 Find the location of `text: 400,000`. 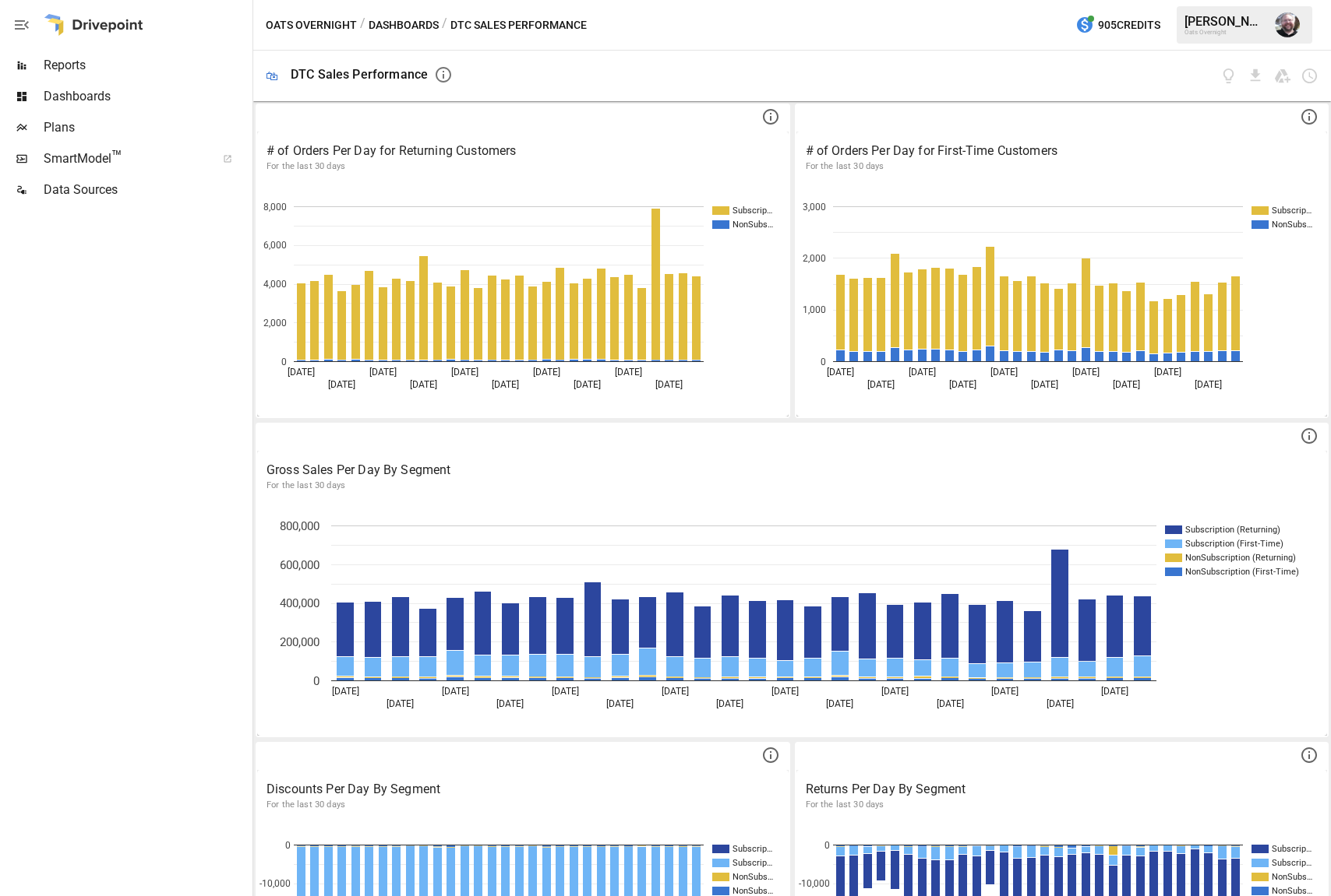

text: 400,000 is located at coordinates (299, 603).